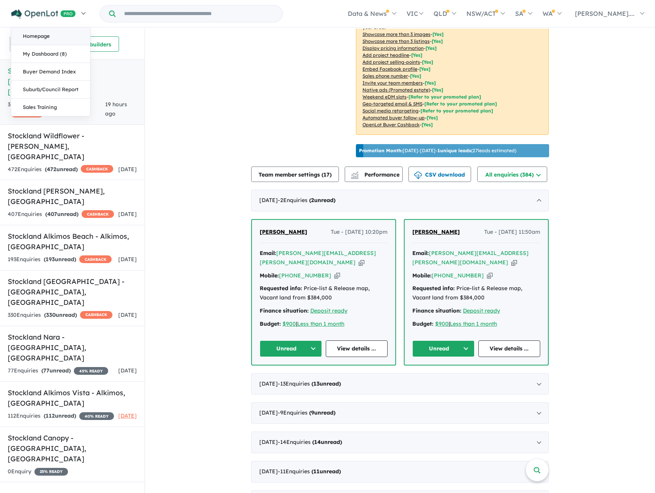  Describe the element at coordinates (396, 41) in the screenshot. I see `u: Showcase more than 3 listings` at that location.